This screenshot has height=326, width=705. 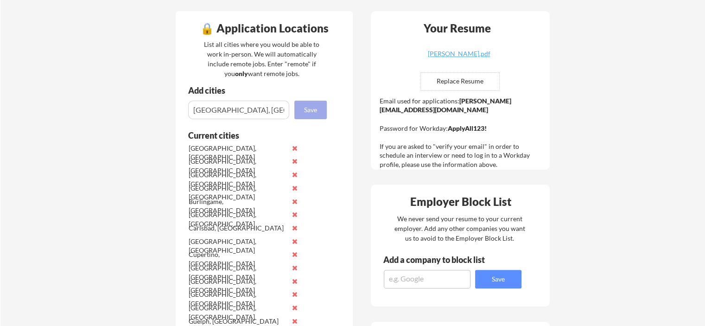 What do you see at coordinates (241, 73) in the screenshot?
I see `strong: only` at bounding box center [241, 73].